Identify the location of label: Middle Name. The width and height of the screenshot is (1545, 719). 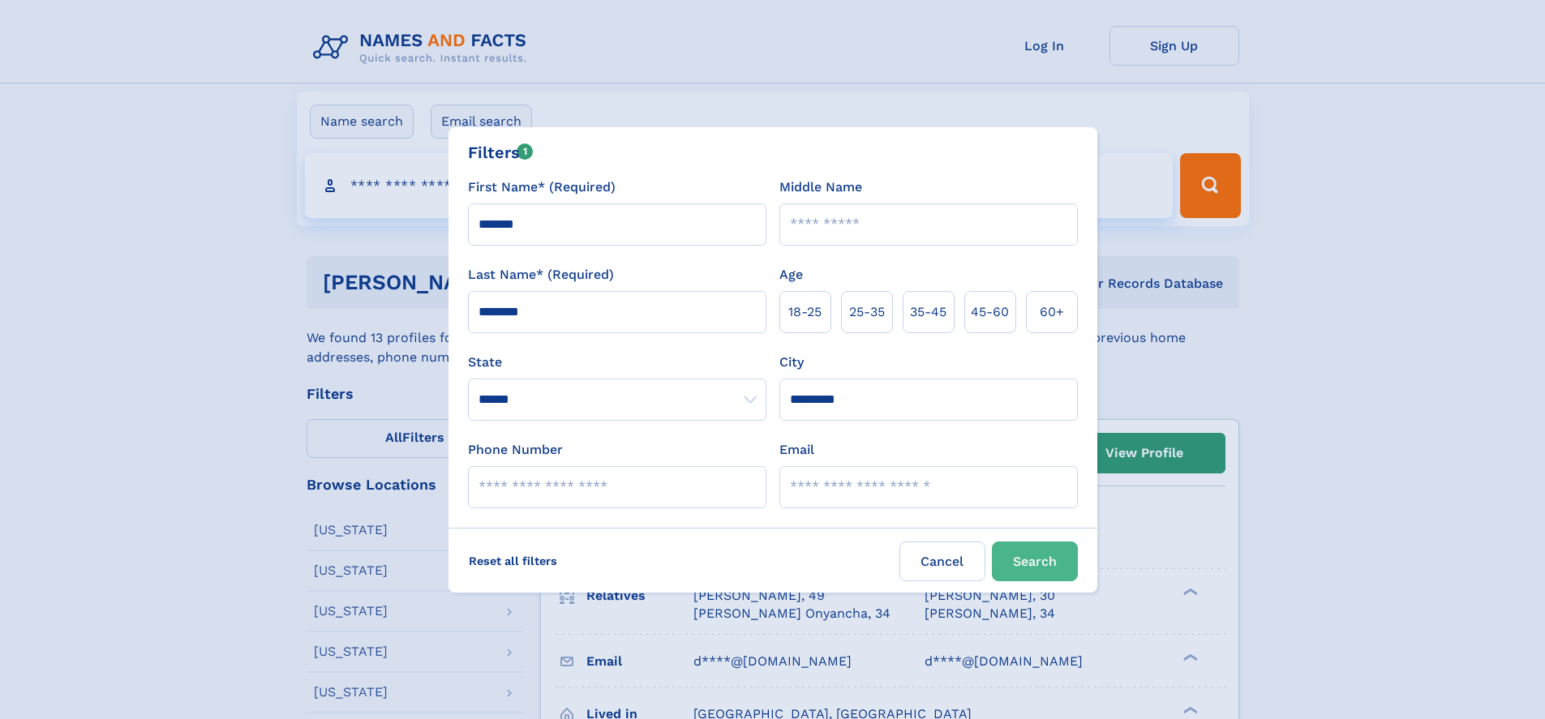
(820, 187).